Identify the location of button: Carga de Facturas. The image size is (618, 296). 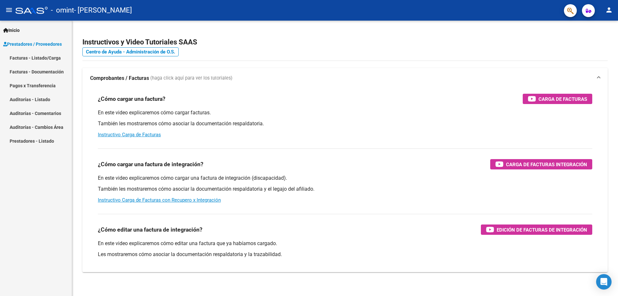
(558, 99).